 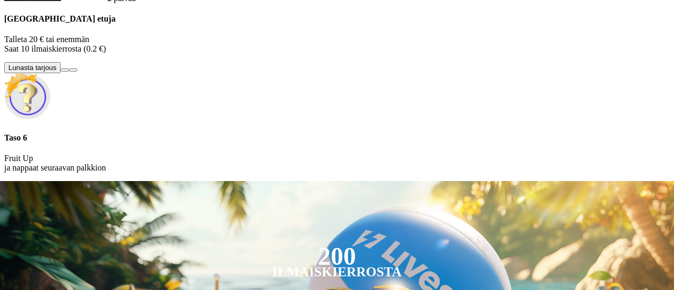 I want to click on button: Lunasta tarjous, so click(x=32, y=67).